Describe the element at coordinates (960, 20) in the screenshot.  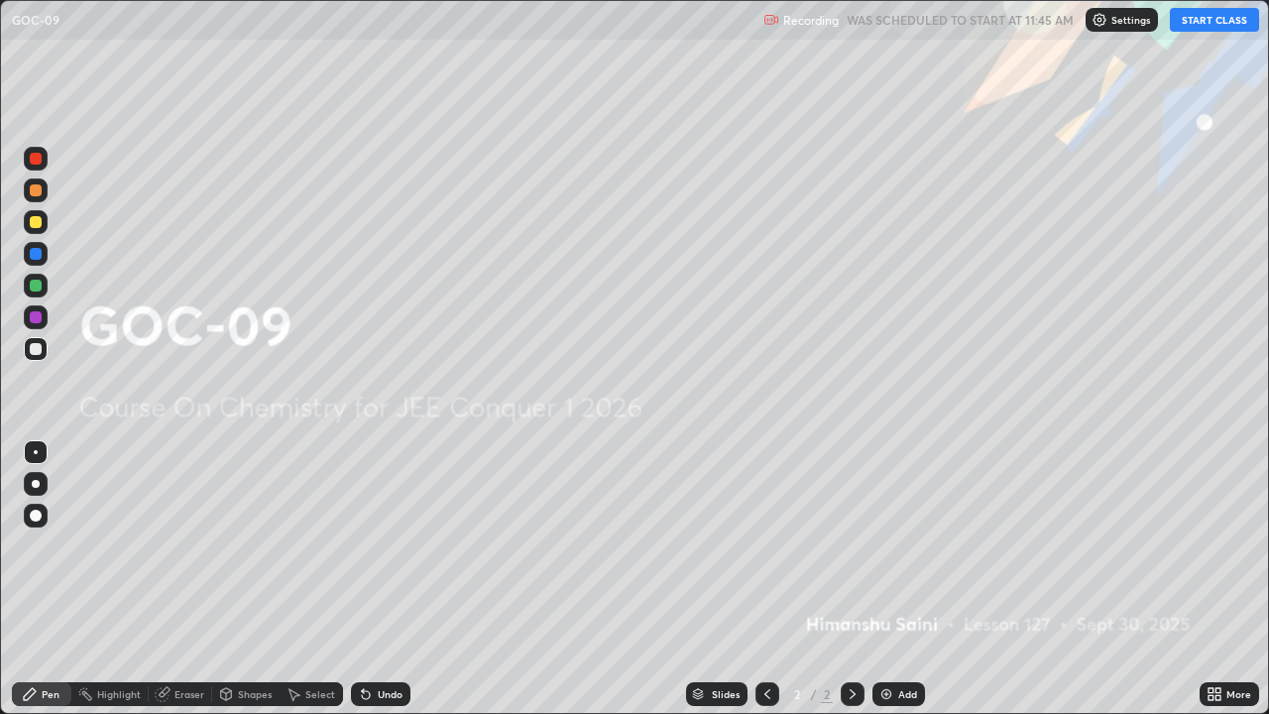
I see `h5: WAS SCHEDULED TO START AT 11:45 AM` at that location.